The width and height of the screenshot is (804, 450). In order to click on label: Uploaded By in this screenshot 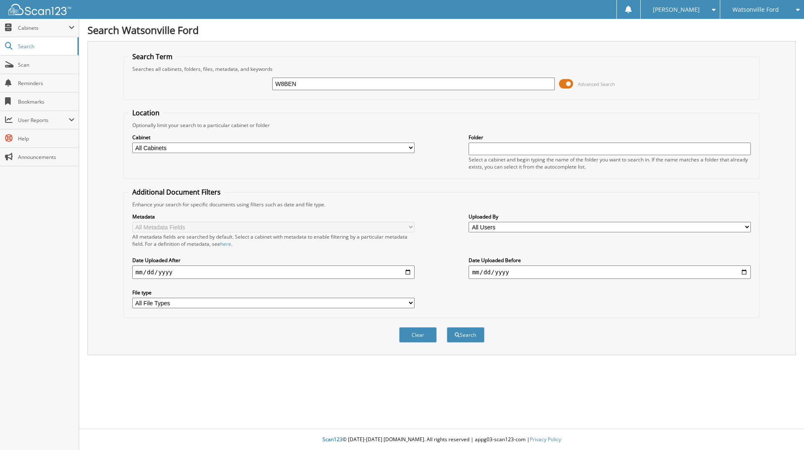, I will do `click(610, 216)`.